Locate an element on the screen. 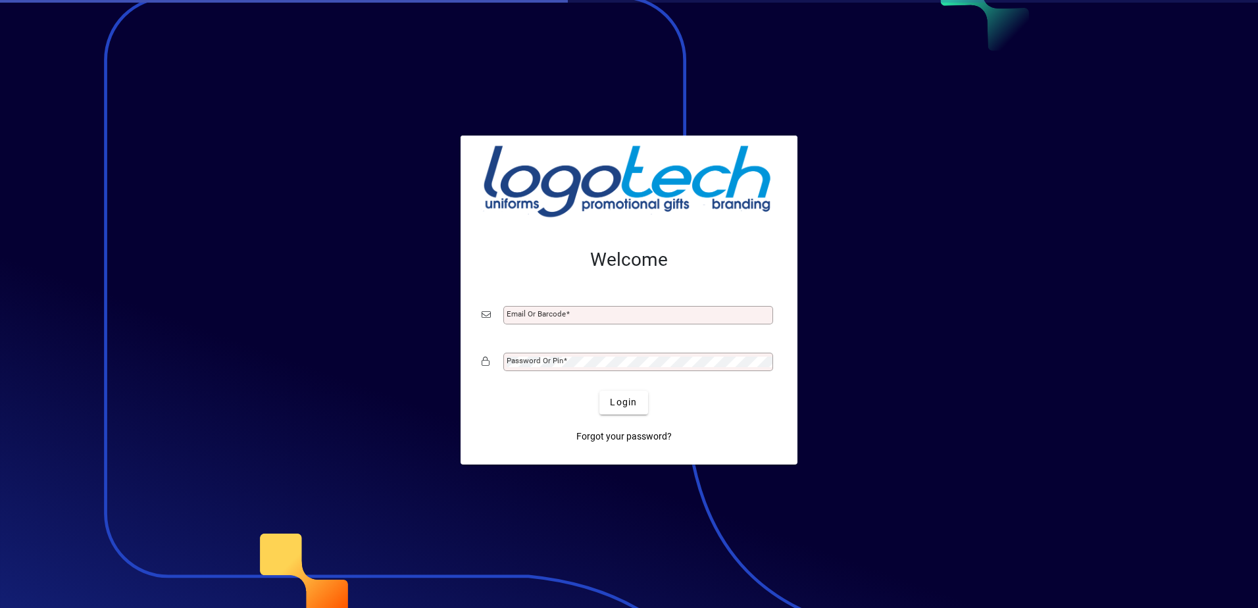 Image resolution: width=1258 pixels, height=608 pixels. mat-label: Email or Barcode is located at coordinates (536, 314).